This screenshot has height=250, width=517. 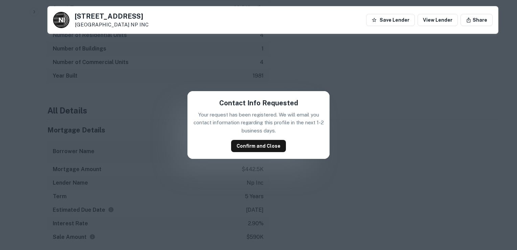 I want to click on a: View Lender, so click(x=437, y=20).